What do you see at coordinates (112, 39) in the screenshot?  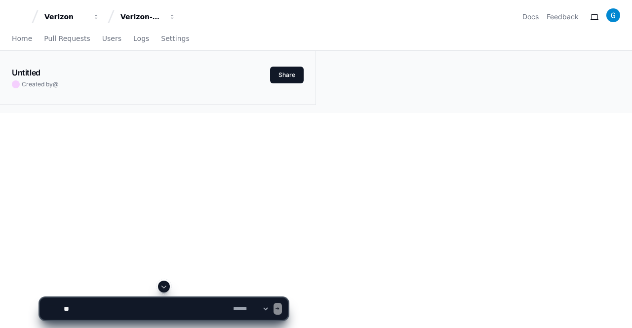 I see `a: Users` at bounding box center [112, 39].